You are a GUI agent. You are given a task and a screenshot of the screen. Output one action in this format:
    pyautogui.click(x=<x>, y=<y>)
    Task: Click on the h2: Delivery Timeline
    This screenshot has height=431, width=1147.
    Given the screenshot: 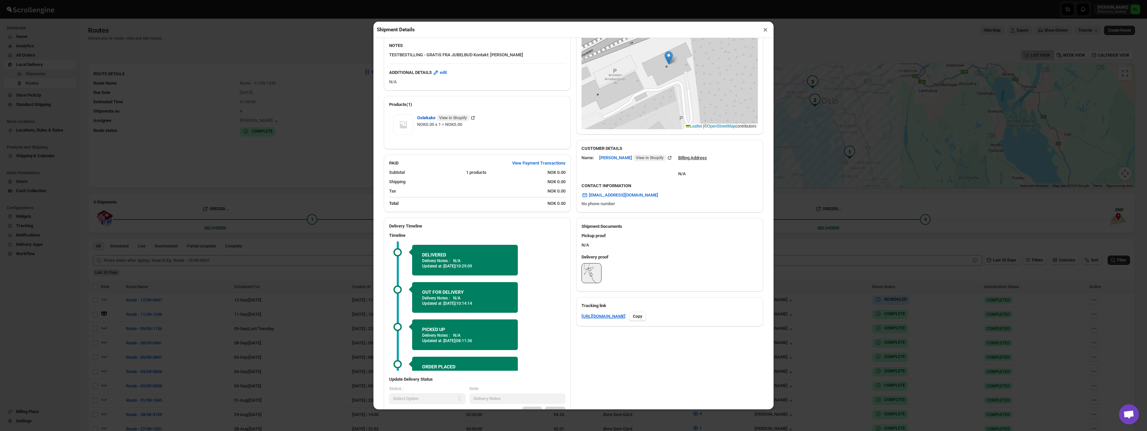 What is the action you would take?
    pyautogui.click(x=477, y=226)
    